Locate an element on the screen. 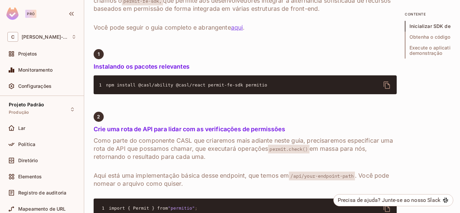 Image resolution: width=460 pixels, height=213 pixels. font: Instalando os pacotes relevantes is located at coordinates (141, 66).